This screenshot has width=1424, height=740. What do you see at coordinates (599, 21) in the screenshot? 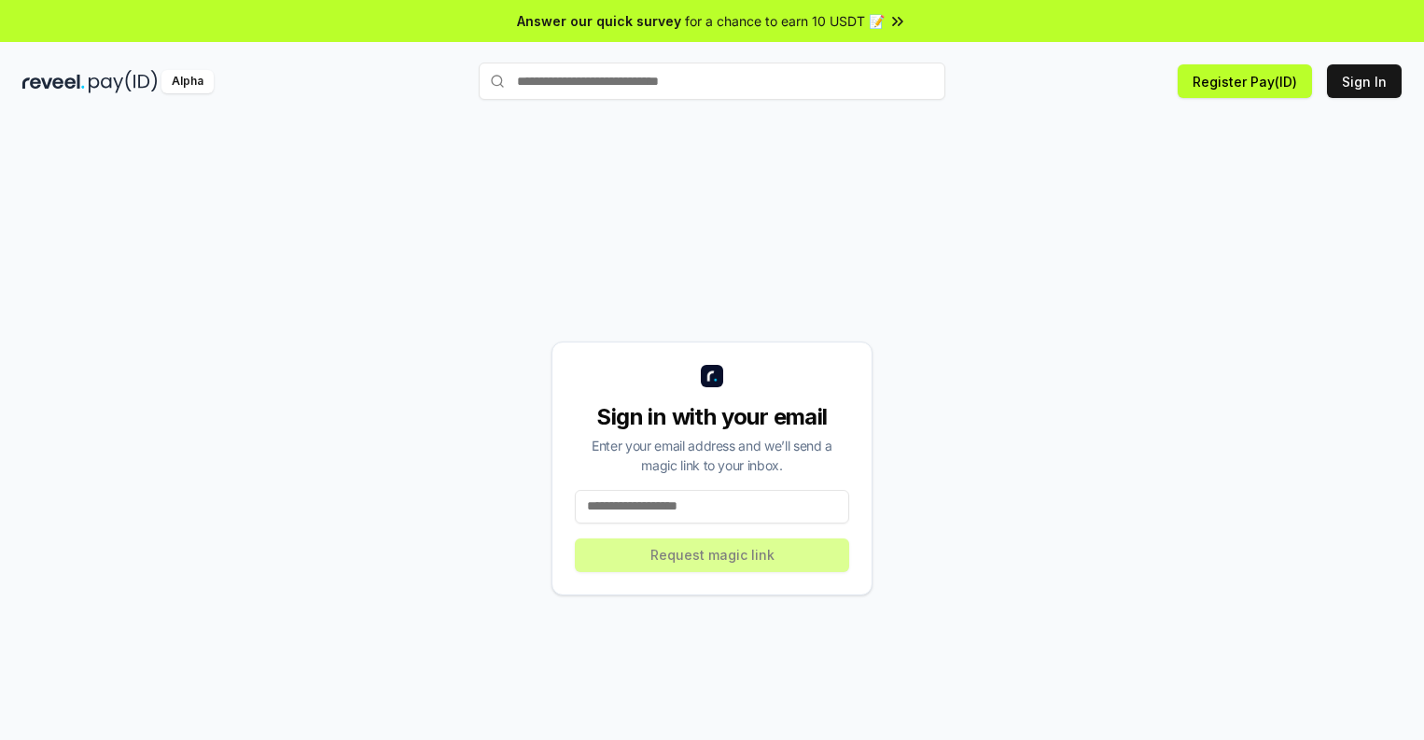
I see `span: Answer our quick survey` at bounding box center [599, 21].